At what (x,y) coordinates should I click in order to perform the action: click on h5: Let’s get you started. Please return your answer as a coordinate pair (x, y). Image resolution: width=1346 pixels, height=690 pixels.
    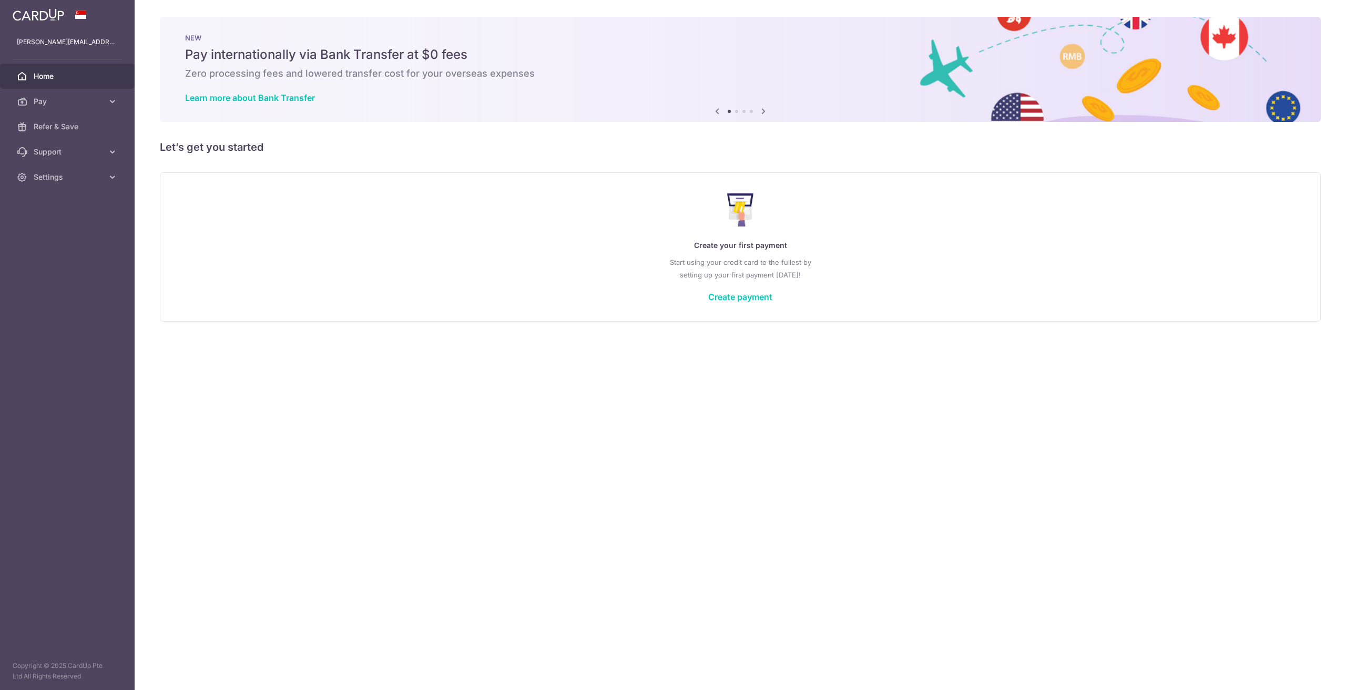
    Looking at the image, I should click on (740, 147).